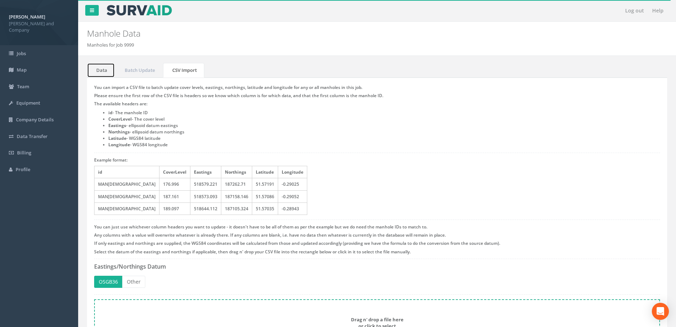 Image resolution: width=676 pixels, height=327 pixels. What do you see at coordinates (265, 196) in the screenshot?
I see `td: 51.57086` at bounding box center [265, 196].